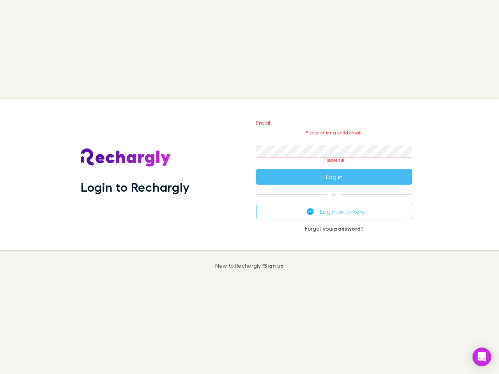 The width and height of the screenshot is (499, 374). What do you see at coordinates (135, 187) in the screenshot?
I see `h1: Login to Rechargly` at bounding box center [135, 187].